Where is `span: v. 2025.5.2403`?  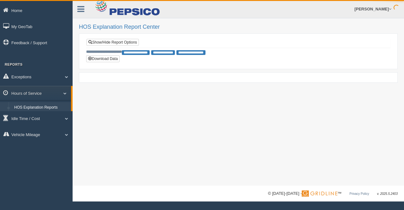
span: v. 2025.5.2403 is located at coordinates (388, 194).